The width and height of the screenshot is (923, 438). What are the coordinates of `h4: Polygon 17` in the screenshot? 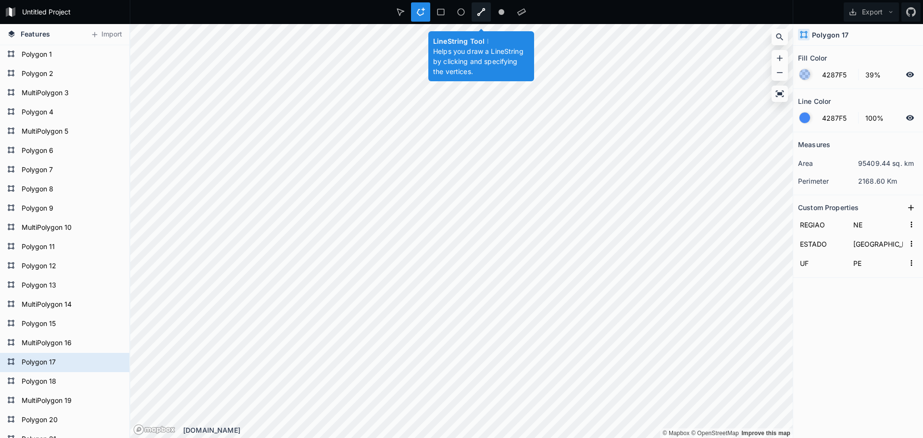 It's located at (831, 35).